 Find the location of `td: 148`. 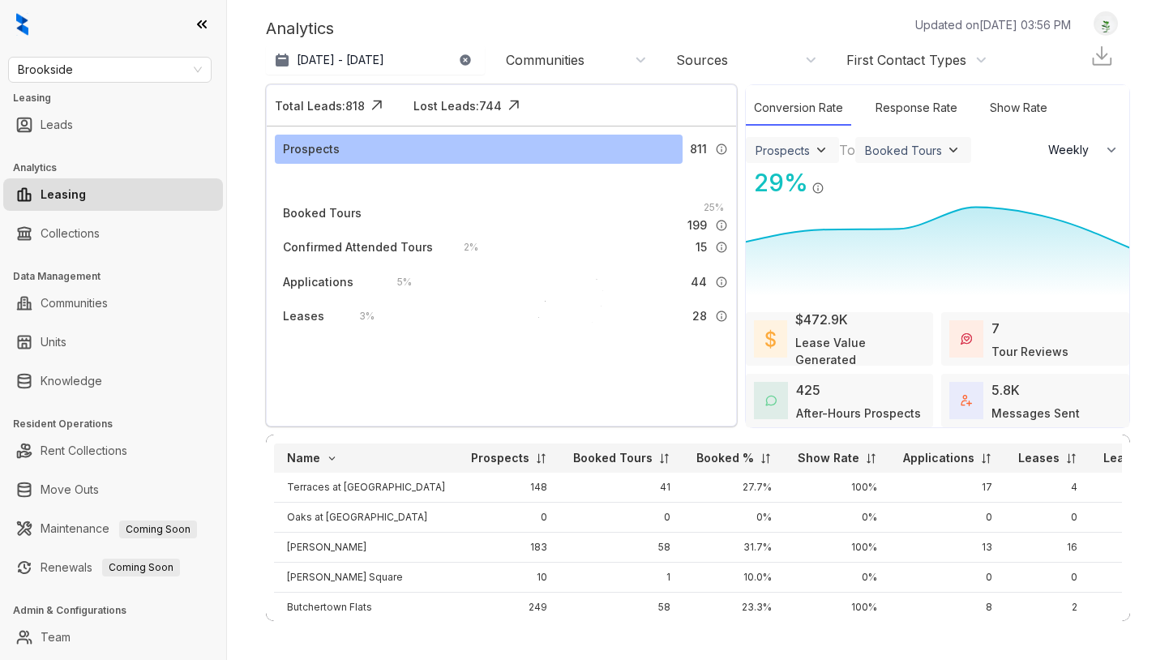

td: 148 is located at coordinates (509, 487).